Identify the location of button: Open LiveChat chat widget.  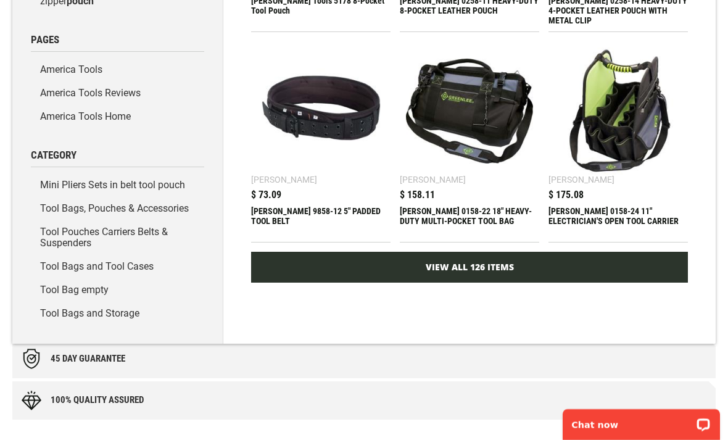
(149, 23).